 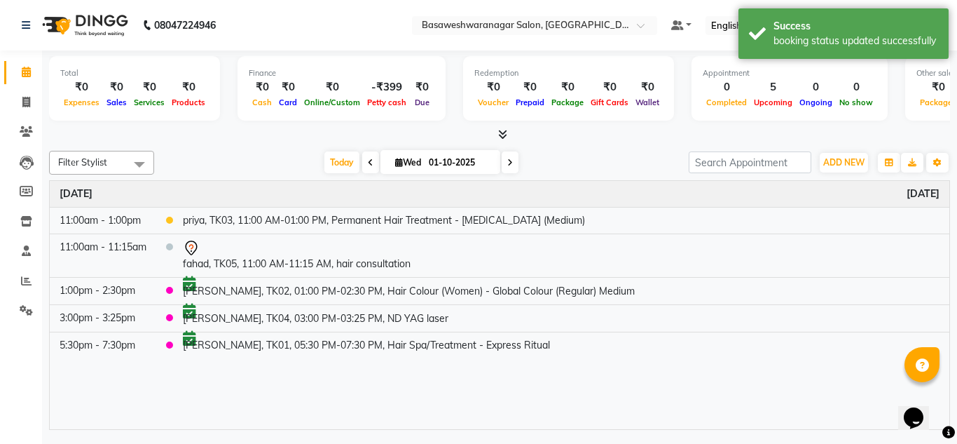 What do you see at coordinates (493, 102) in the screenshot?
I see `span: Voucher` at bounding box center [493, 102].